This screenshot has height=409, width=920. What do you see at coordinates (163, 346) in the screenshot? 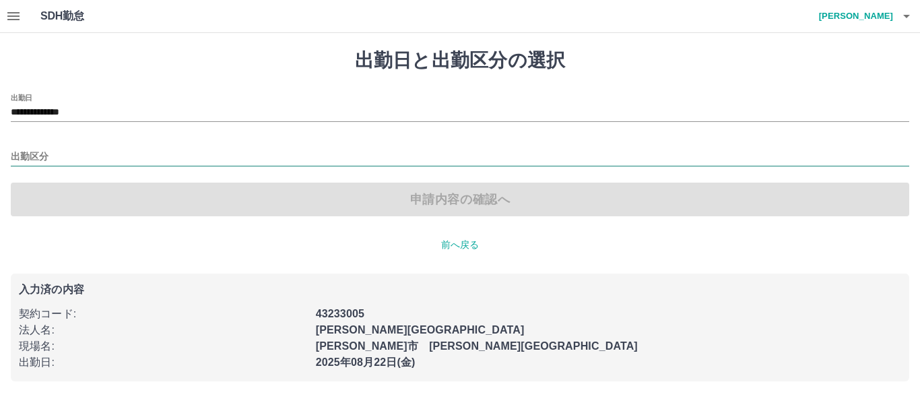
I see `p: 現場名 :` at bounding box center [163, 346].